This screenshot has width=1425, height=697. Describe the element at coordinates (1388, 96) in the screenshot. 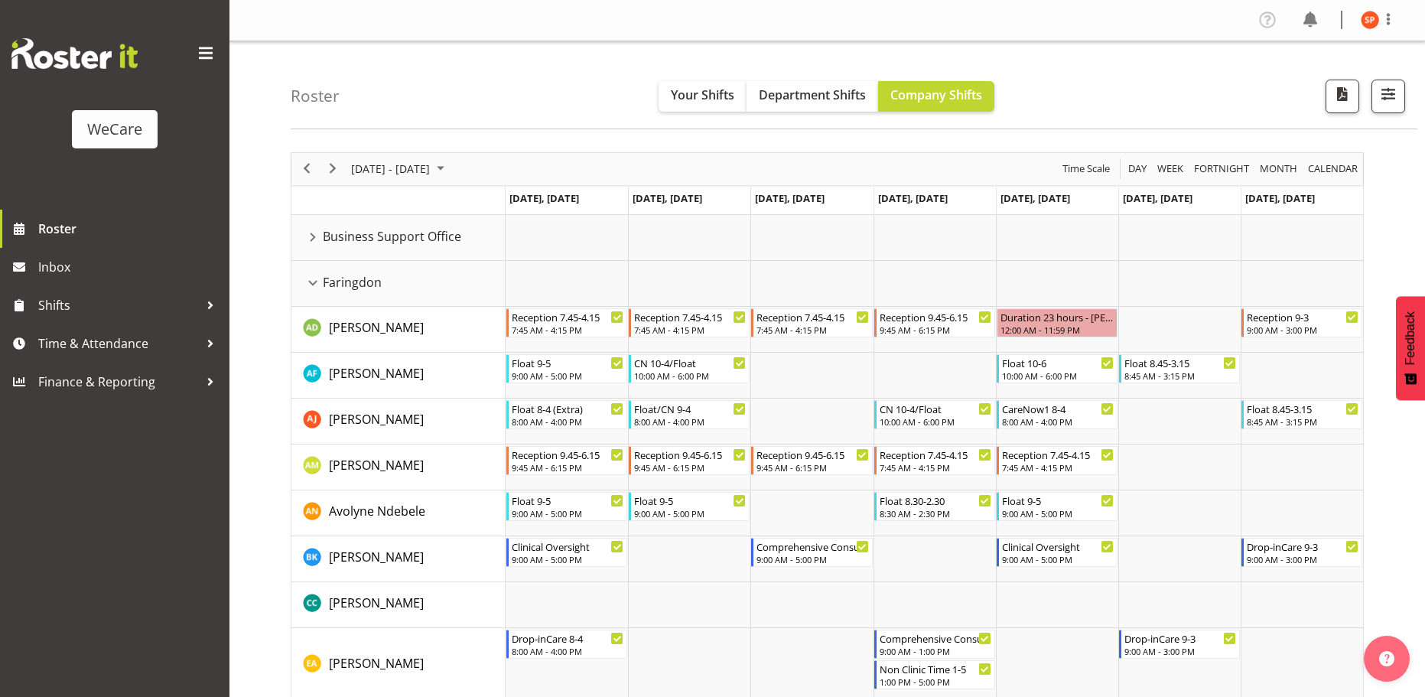

I see `button: Filter Shifts` at that location.